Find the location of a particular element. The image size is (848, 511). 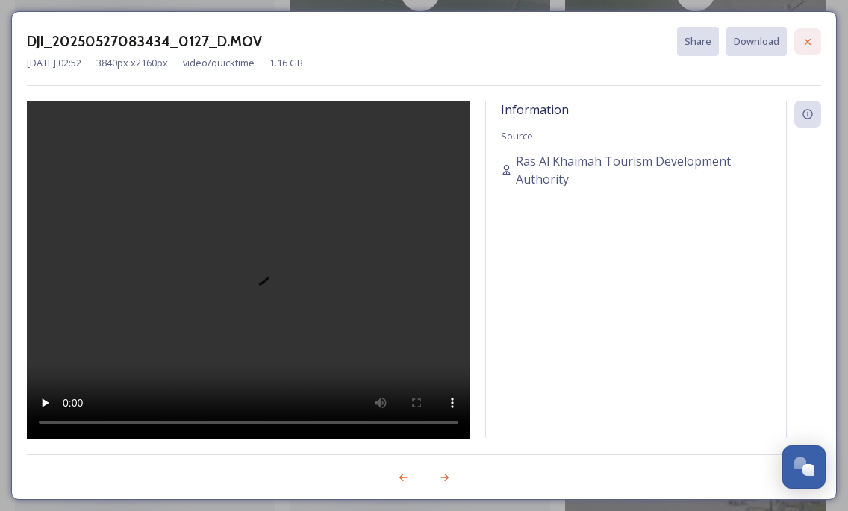

span: Source is located at coordinates (517, 136).